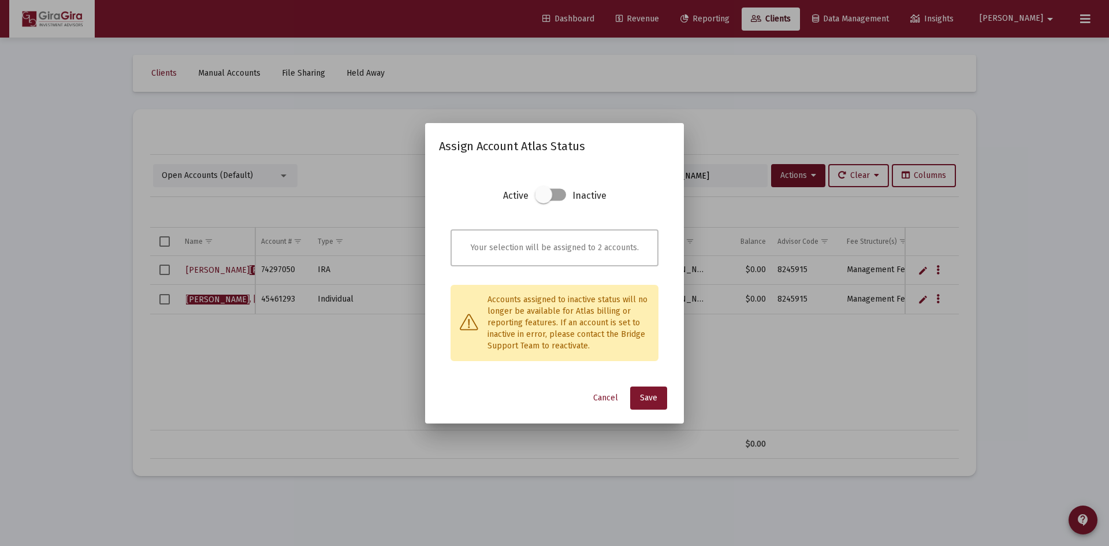  I want to click on span: Save, so click(649, 397).